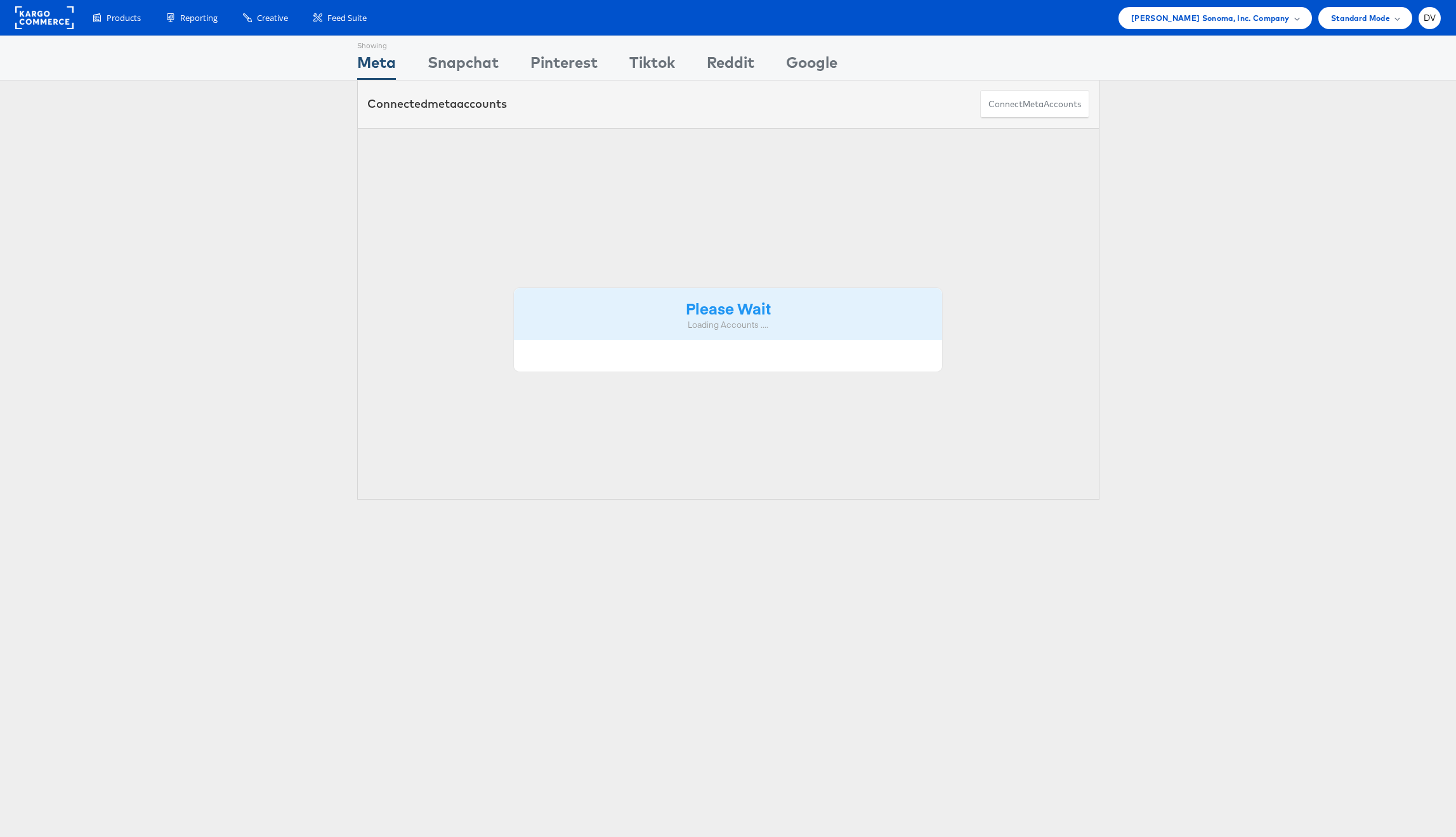 This screenshot has width=1456, height=837. Describe the element at coordinates (1360, 18) in the screenshot. I see `span: Standard Mode` at that location.